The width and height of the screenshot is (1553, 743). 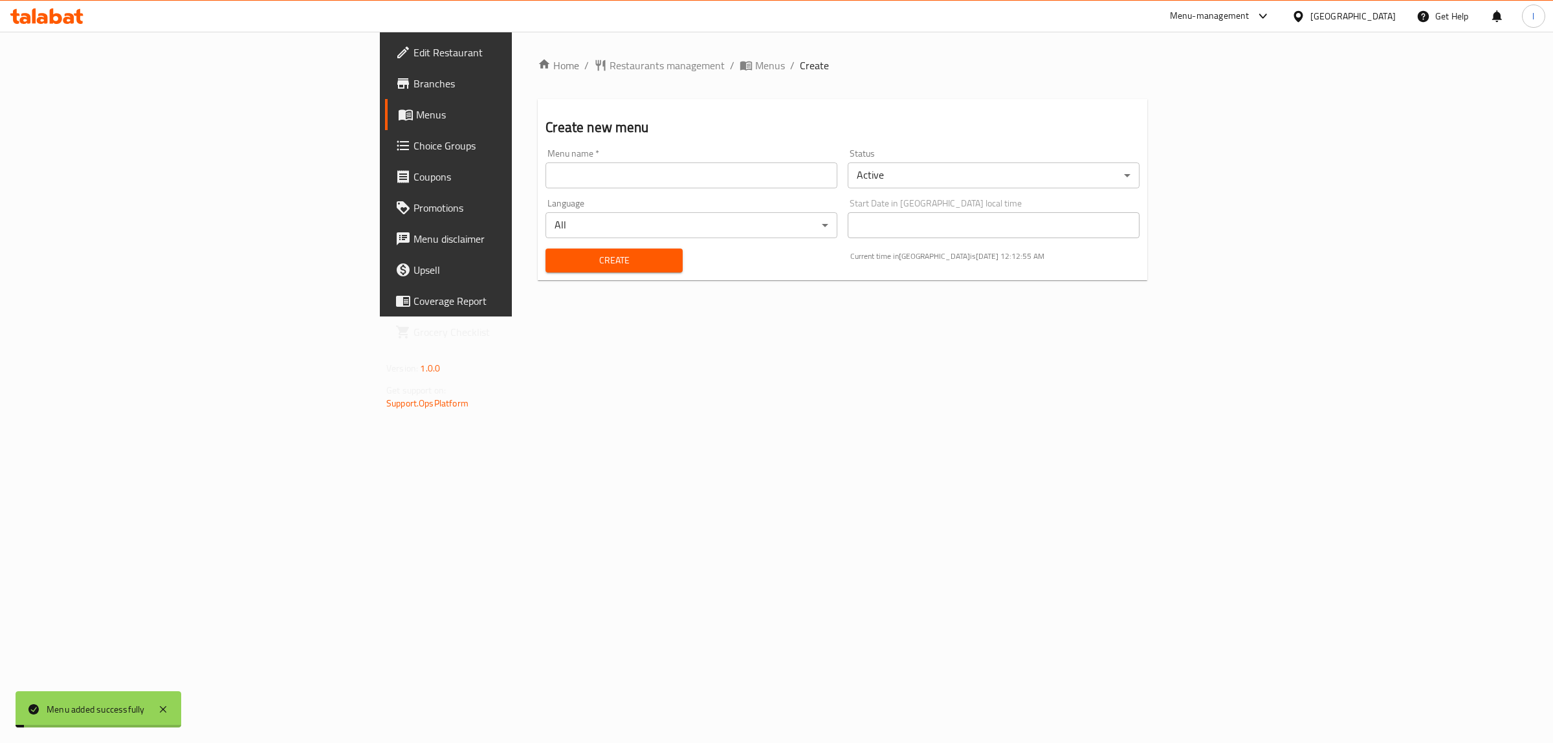 I want to click on span: Grocery Checklist, so click(x=521, y=332).